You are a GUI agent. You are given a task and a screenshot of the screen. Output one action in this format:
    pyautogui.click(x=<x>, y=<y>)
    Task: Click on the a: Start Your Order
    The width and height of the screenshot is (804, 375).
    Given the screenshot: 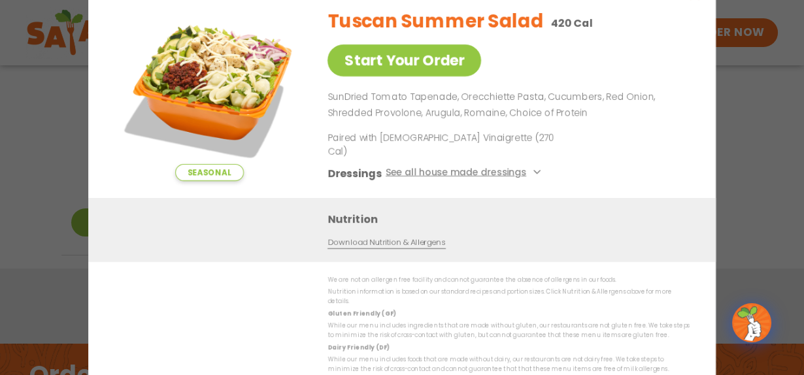 What is the action you would take?
    pyautogui.click(x=404, y=60)
    